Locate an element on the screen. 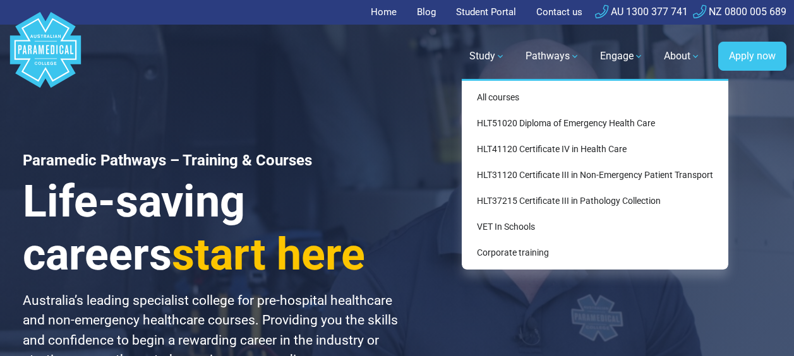 The height and width of the screenshot is (356, 794). a: AU 1300 377 741 is located at coordinates (641, 11).